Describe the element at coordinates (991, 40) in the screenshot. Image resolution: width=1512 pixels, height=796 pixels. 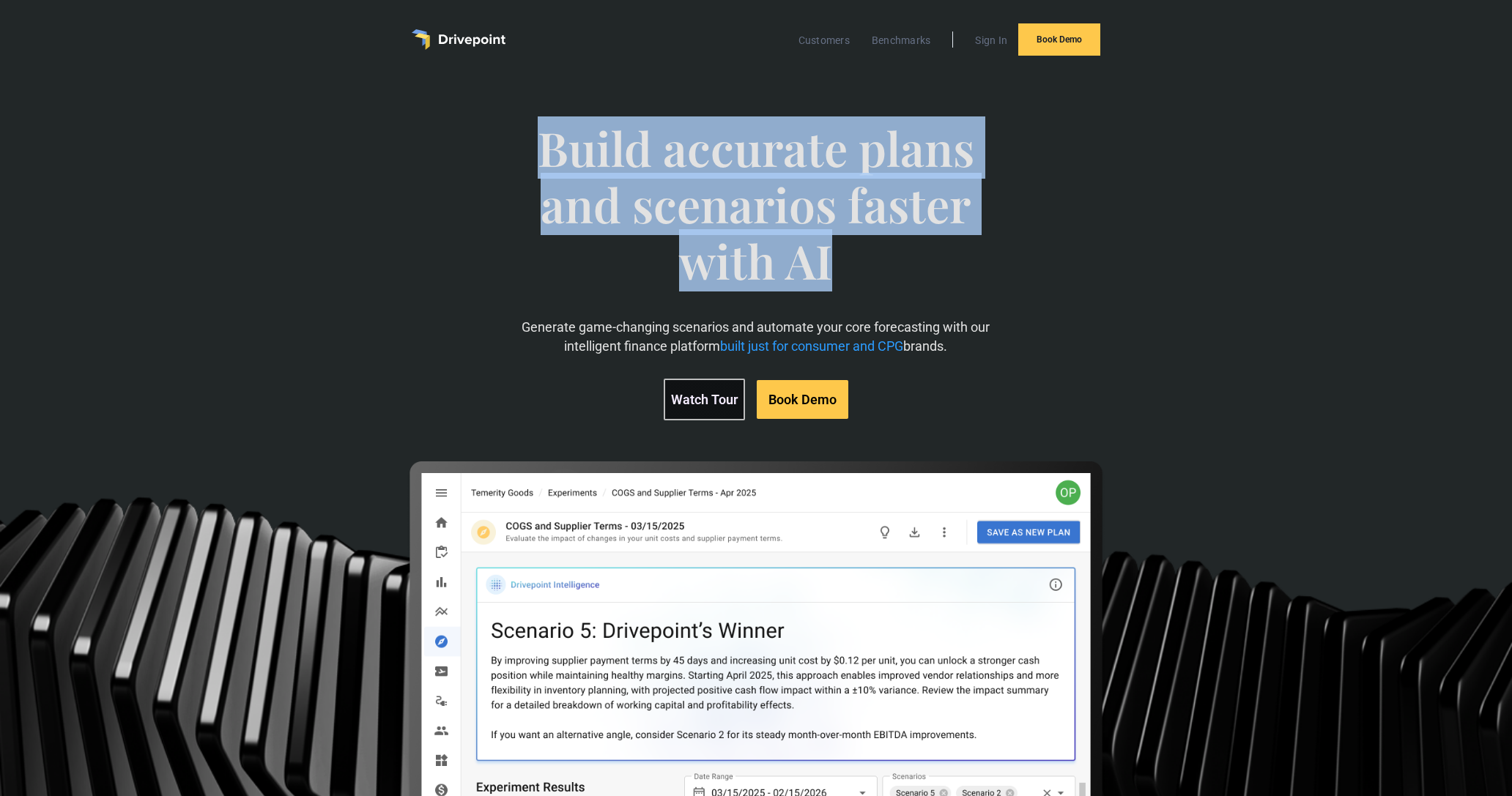
I see `a: Sign In` at that location.